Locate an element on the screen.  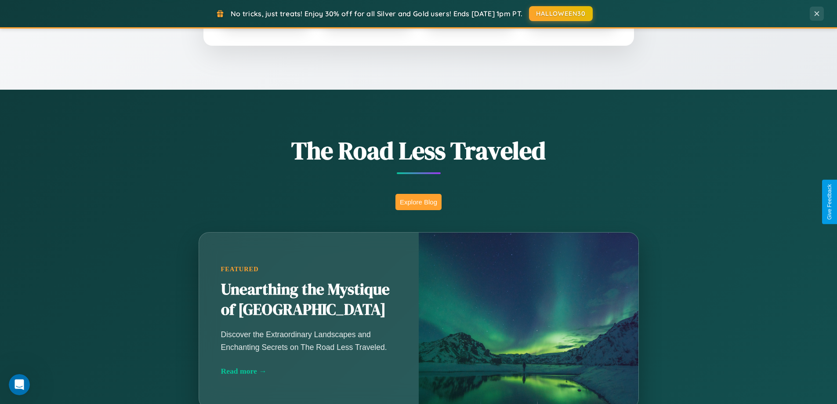
div: Featured is located at coordinates (309, 269).